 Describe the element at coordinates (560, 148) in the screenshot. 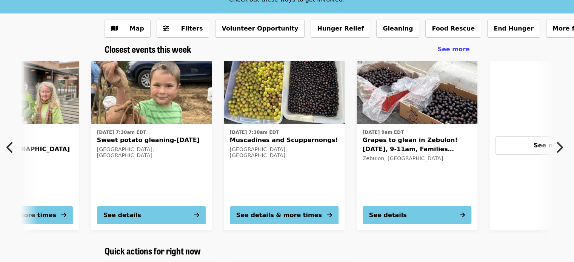

I see `i: chevron-right icon` at that location.